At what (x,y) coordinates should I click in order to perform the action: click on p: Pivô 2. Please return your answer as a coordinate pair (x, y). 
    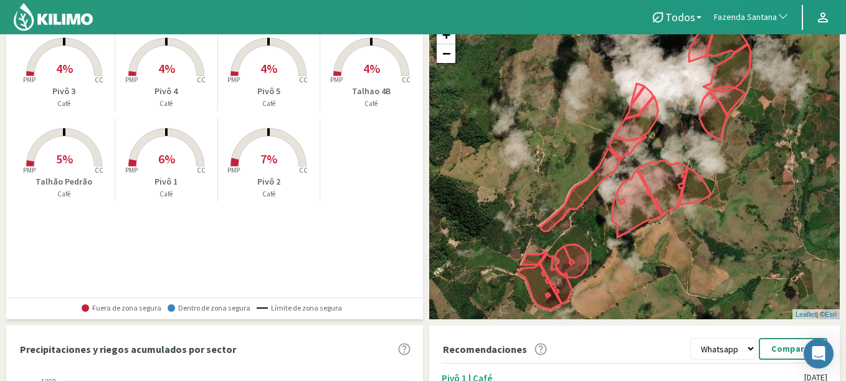
    Looking at the image, I should click on (269, 181).